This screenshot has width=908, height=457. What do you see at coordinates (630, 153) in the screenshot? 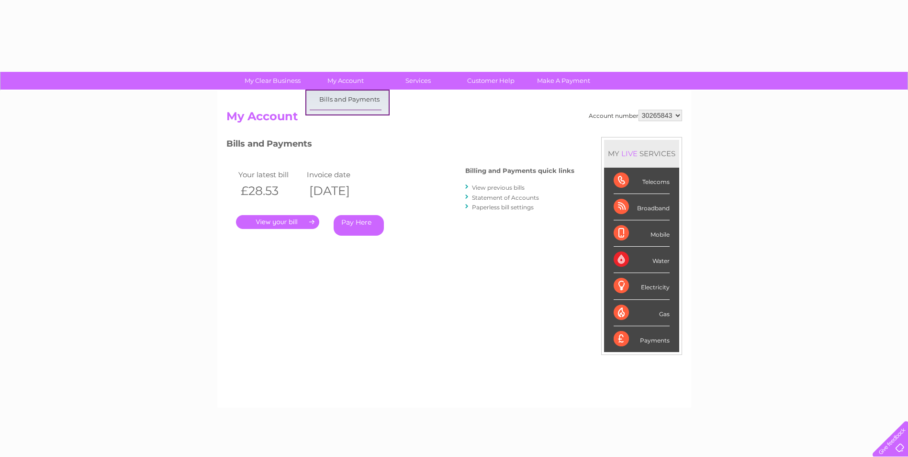
I see `div: LIVE` at bounding box center [630, 153].